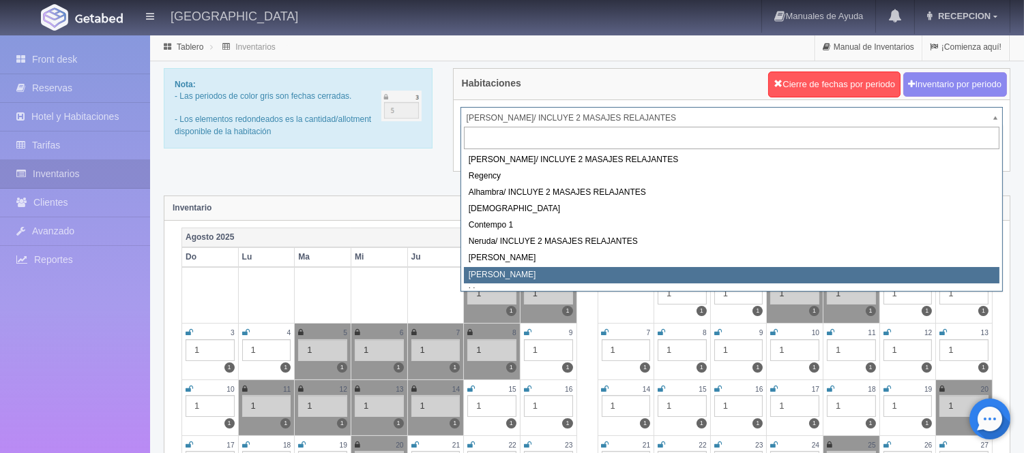 Image resolution: width=1024 pixels, height=453 pixels. Describe the element at coordinates (731, 226) in the screenshot. I see `div: Contempo 1` at that location.